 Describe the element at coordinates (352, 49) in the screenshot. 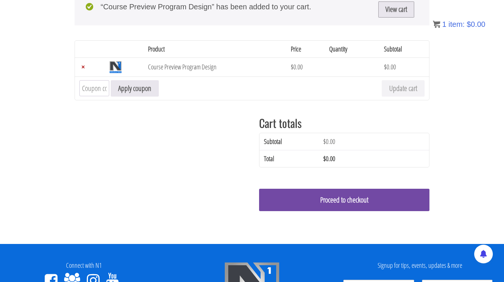

I see `th: Quantity` at that location.